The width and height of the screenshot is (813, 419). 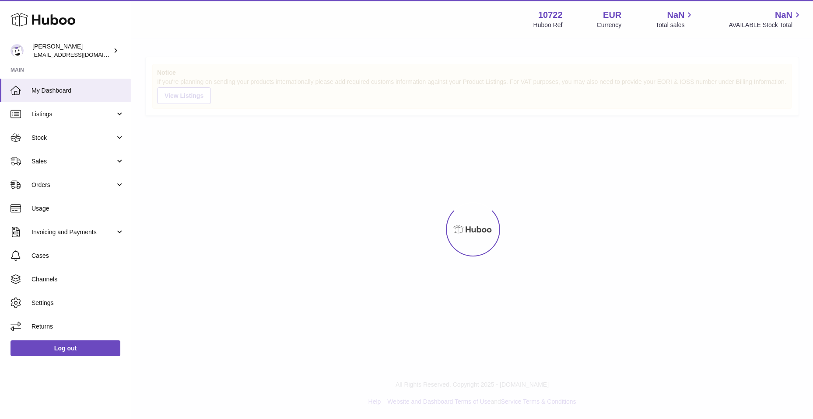 What do you see at coordinates (612, 15) in the screenshot?
I see `strong: EUR` at bounding box center [612, 15].